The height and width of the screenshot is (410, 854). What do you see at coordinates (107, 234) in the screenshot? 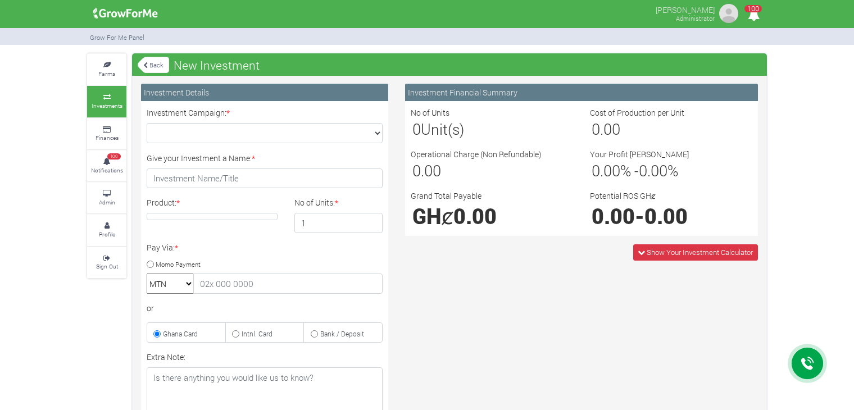
I see `small: Profile` at bounding box center [107, 234].